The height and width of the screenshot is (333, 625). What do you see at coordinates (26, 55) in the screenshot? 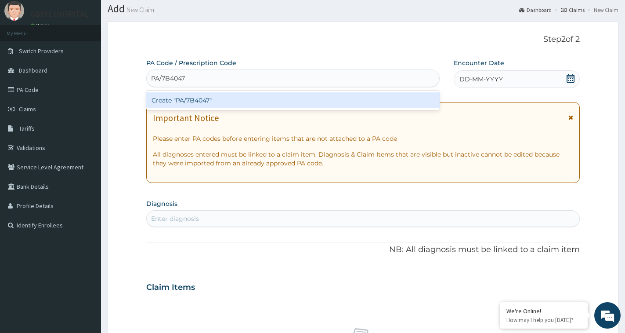
I see `img: d_794563401_company_1708531726252_794563401` at bounding box center [26, 55].